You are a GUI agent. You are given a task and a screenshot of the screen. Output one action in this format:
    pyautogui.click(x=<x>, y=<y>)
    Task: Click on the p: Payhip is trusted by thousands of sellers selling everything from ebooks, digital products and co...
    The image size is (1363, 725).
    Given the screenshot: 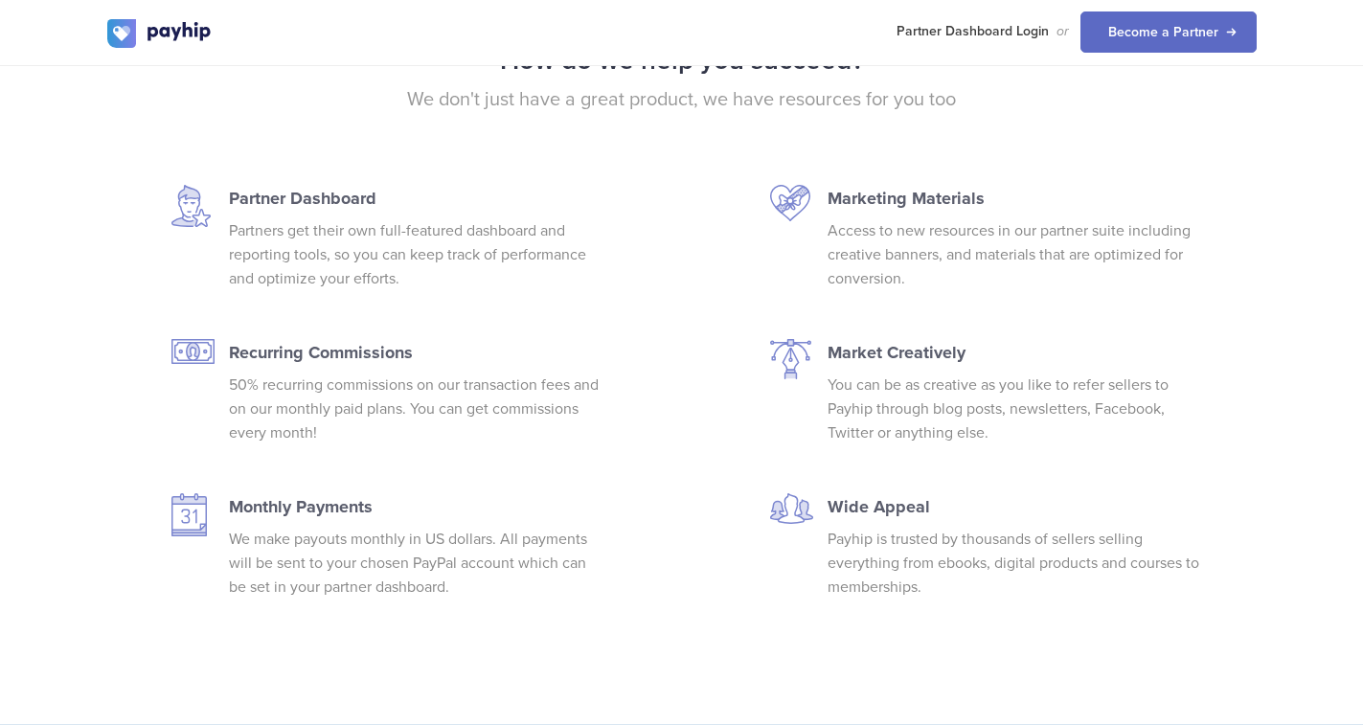 What is the action you would take?
    pyautogui.click(x=1014, y=563)
    